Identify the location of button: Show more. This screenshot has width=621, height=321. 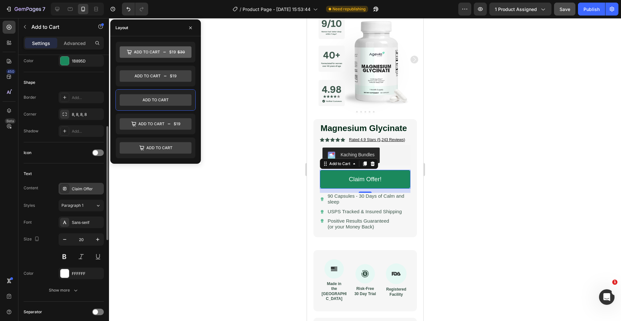
(64, 290).